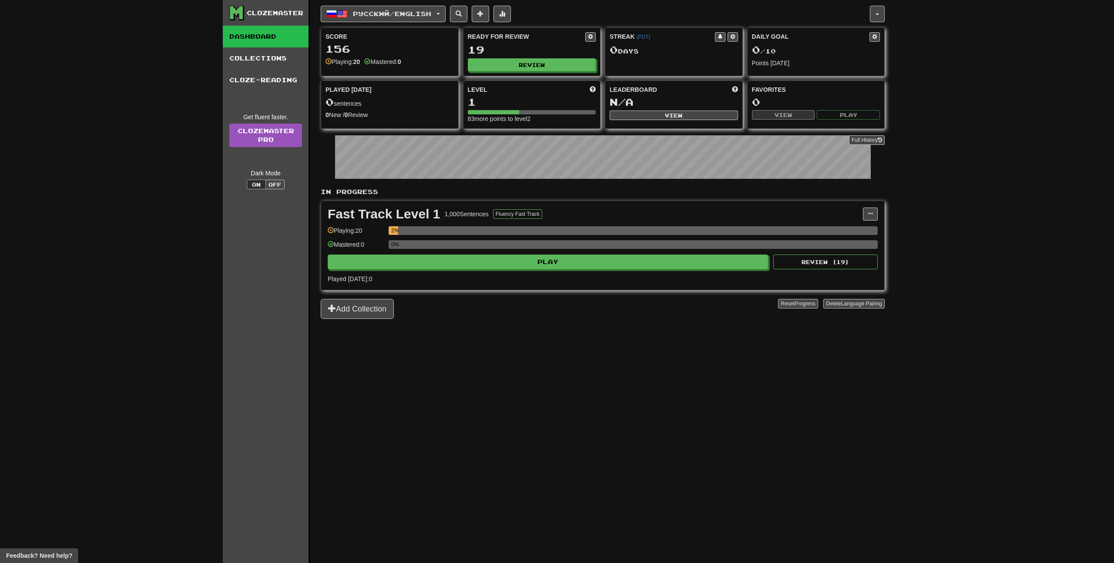  I want to click on div: 2%, so click(395, 231).